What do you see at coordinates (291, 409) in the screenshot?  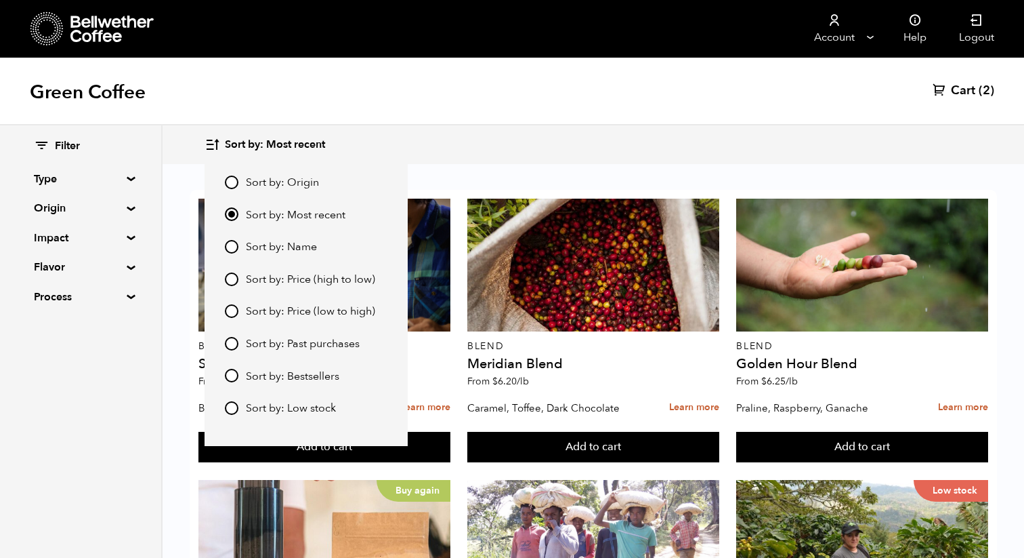 I see `span: Sort by: Low stock` at bounding box center [291, 409].